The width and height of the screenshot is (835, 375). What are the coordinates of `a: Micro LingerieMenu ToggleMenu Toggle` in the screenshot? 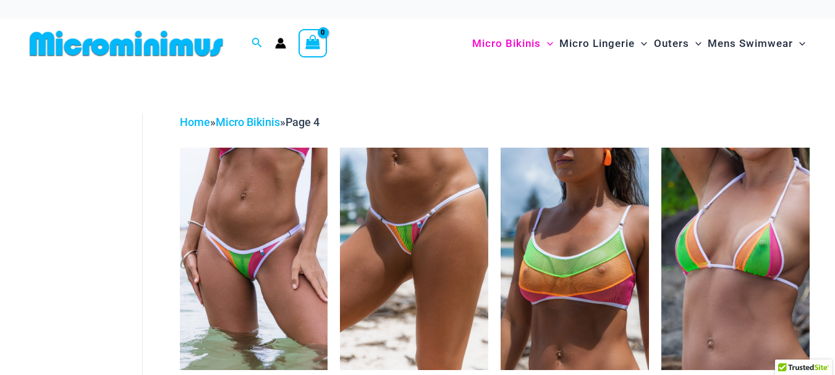 It's located at (603, 43).